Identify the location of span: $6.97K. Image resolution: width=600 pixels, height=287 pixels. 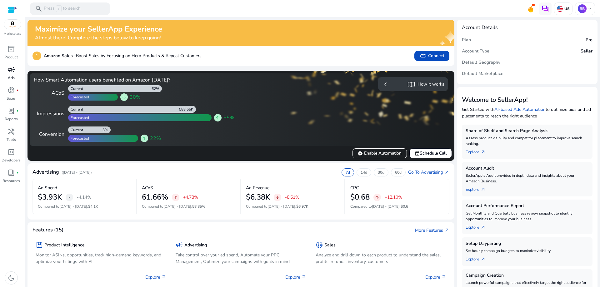
(302, 207).